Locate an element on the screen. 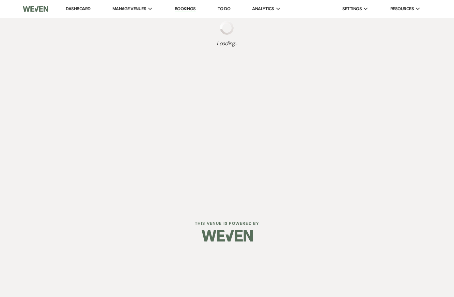  a: Dashboard is located at coordinates (78, 9).